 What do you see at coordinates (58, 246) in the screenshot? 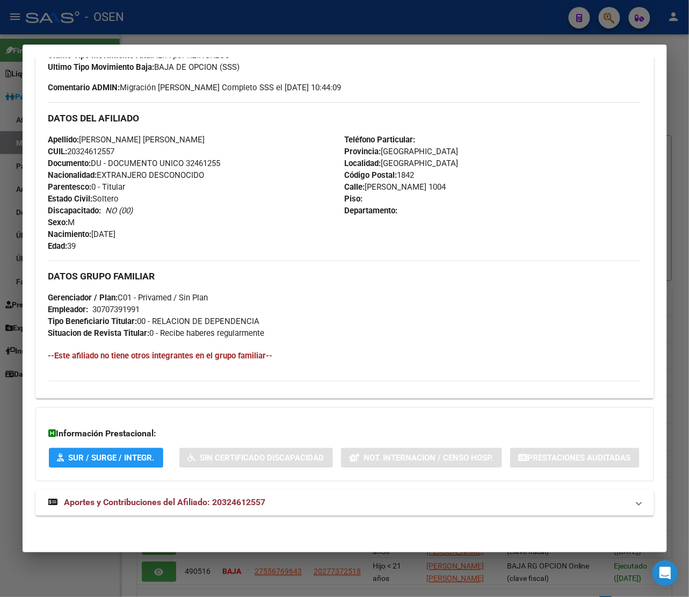
I see `strong: Edad:` at bounding box center [58, 246].